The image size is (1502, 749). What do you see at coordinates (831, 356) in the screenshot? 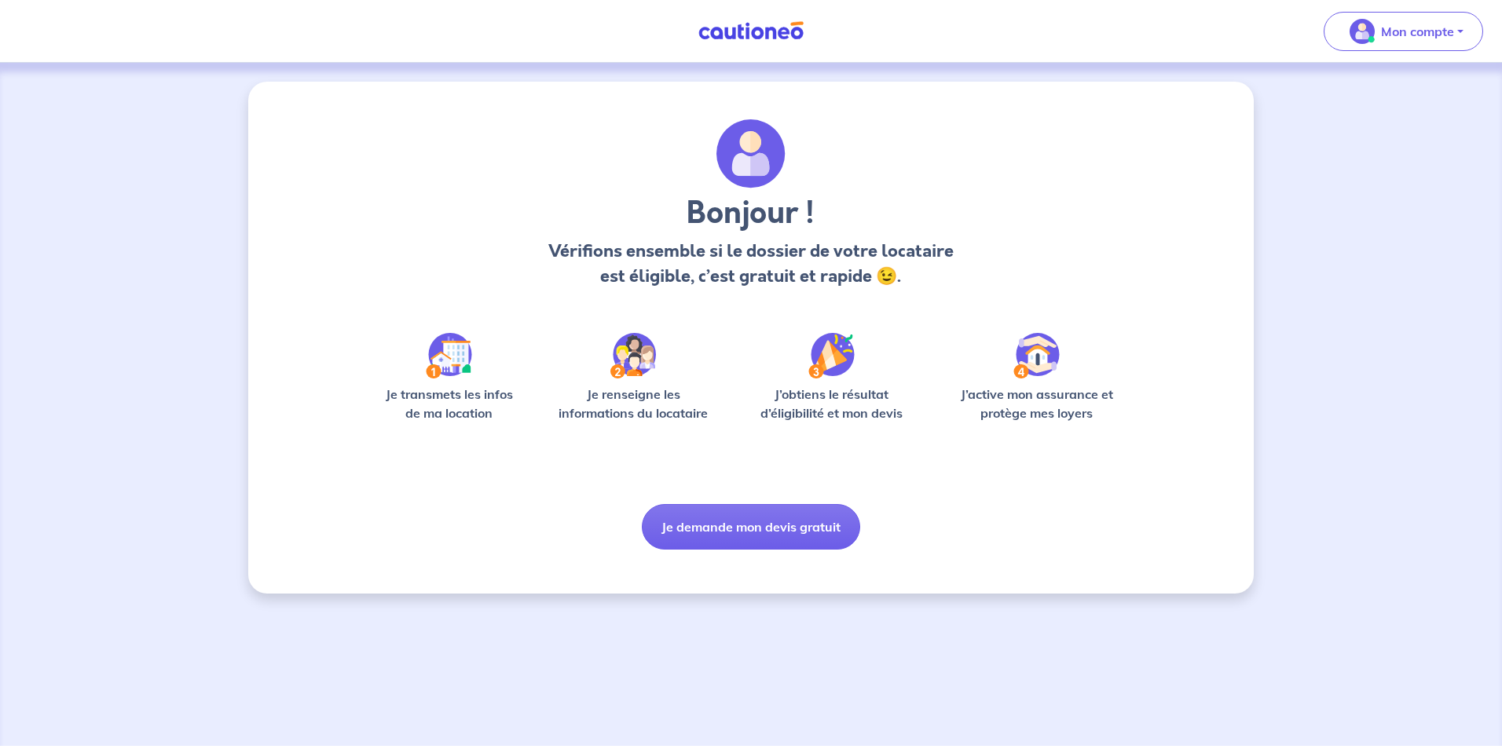
I see `img: /static/f3e743aab9439237c3e2196e4328bba9/Step-3.svg` at bounding box center [831, 356].